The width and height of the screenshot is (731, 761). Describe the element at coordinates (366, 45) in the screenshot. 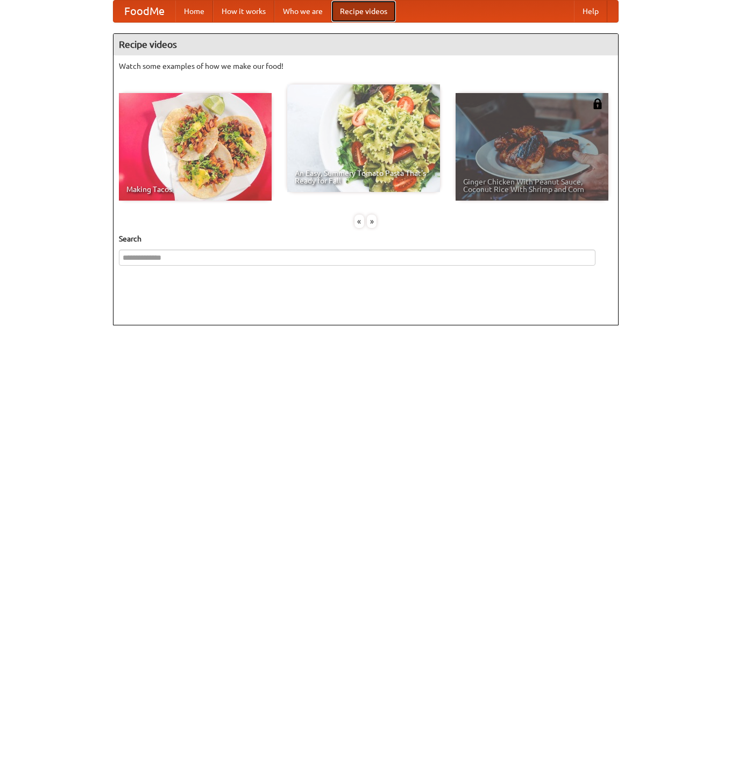

I see `h4: Recipe videos` at that location.